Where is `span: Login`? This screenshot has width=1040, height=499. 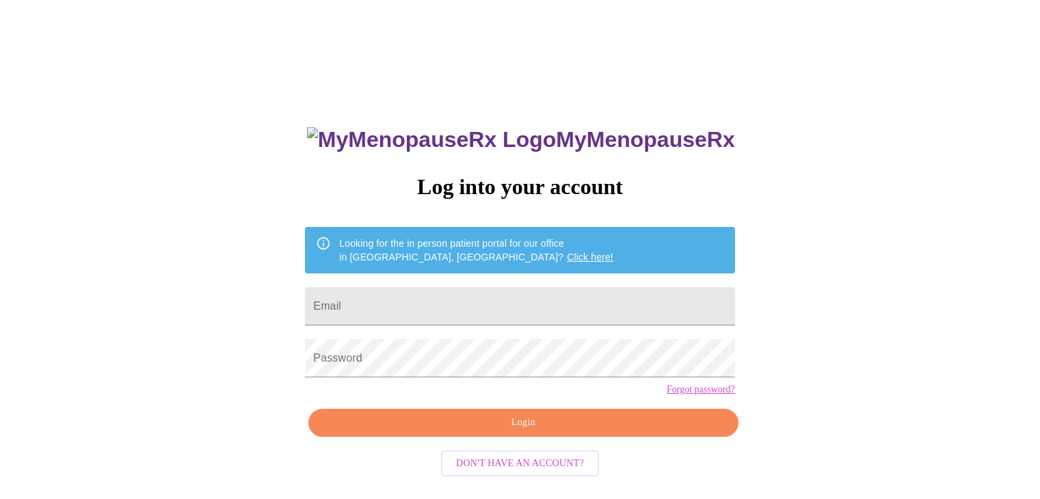 span: Login is located at coordinates (523, 423).